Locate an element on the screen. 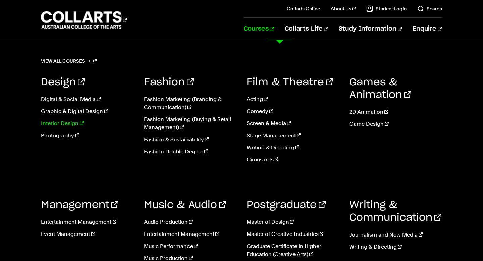  a: Fashion is located at coordinates (169, 82).